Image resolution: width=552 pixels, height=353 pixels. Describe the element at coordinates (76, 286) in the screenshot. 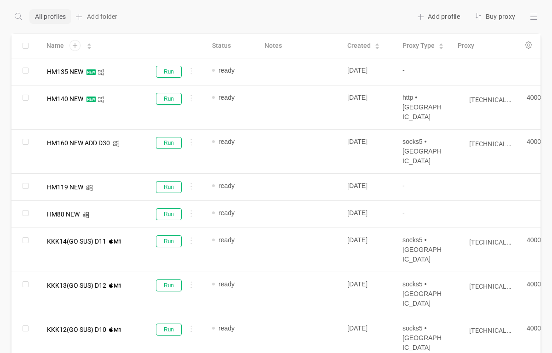

I see `span: KKK13(GO SUS) D12` at that location.